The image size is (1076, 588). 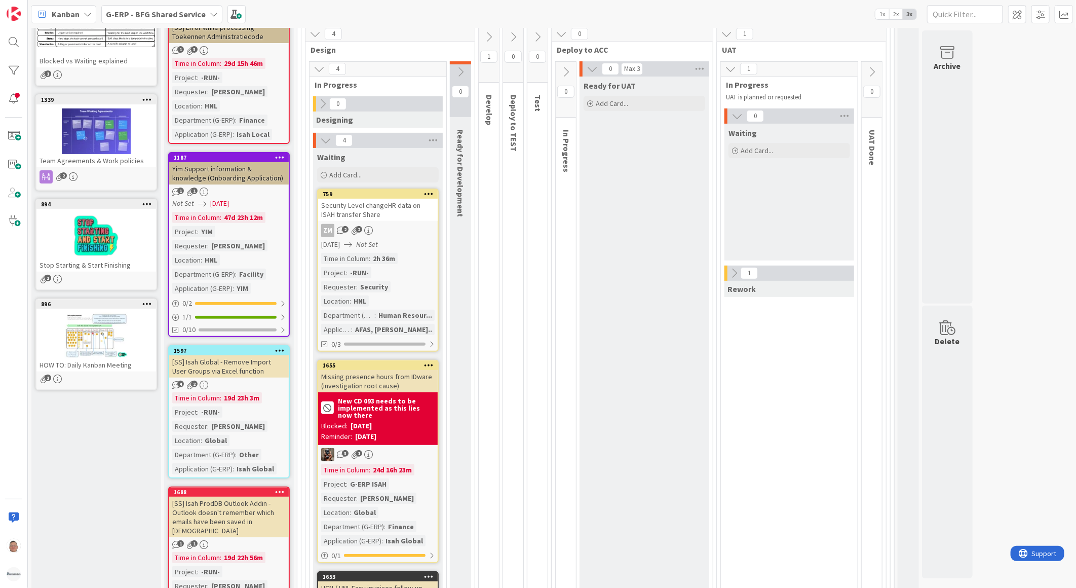 I want to click on span: UAT, so click(x=798, y=50).